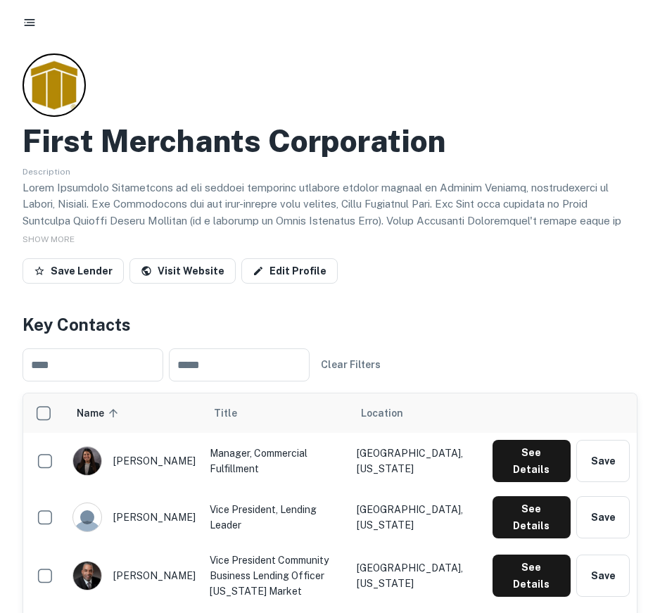 The image size is (660, 613). Describe the element at coordinates (330, 324) in the screenshot. I see `h4: Key Contacts` at that location.